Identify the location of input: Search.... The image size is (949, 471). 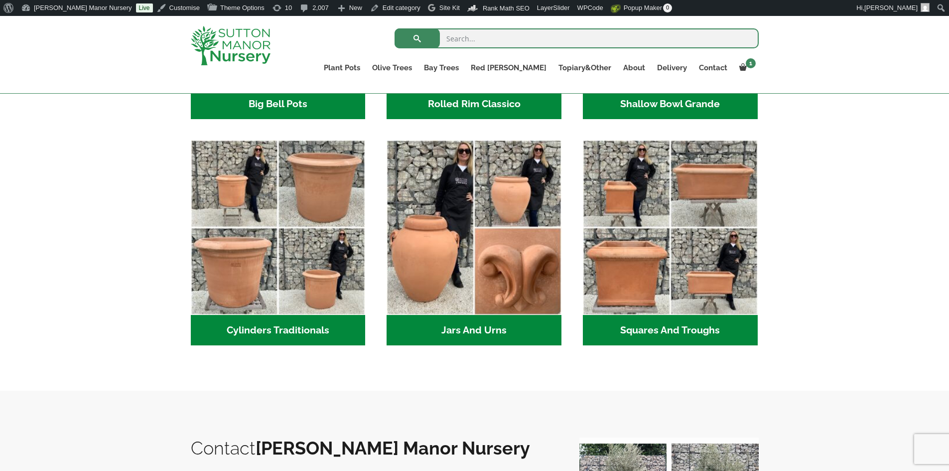
(576, 38).